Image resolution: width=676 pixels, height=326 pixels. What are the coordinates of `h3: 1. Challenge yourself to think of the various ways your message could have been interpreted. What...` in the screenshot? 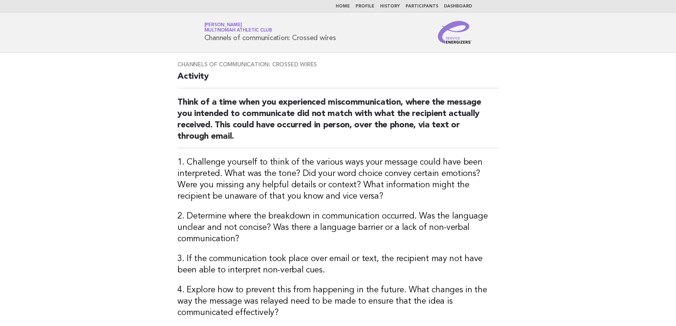 It's located at (338, 179).